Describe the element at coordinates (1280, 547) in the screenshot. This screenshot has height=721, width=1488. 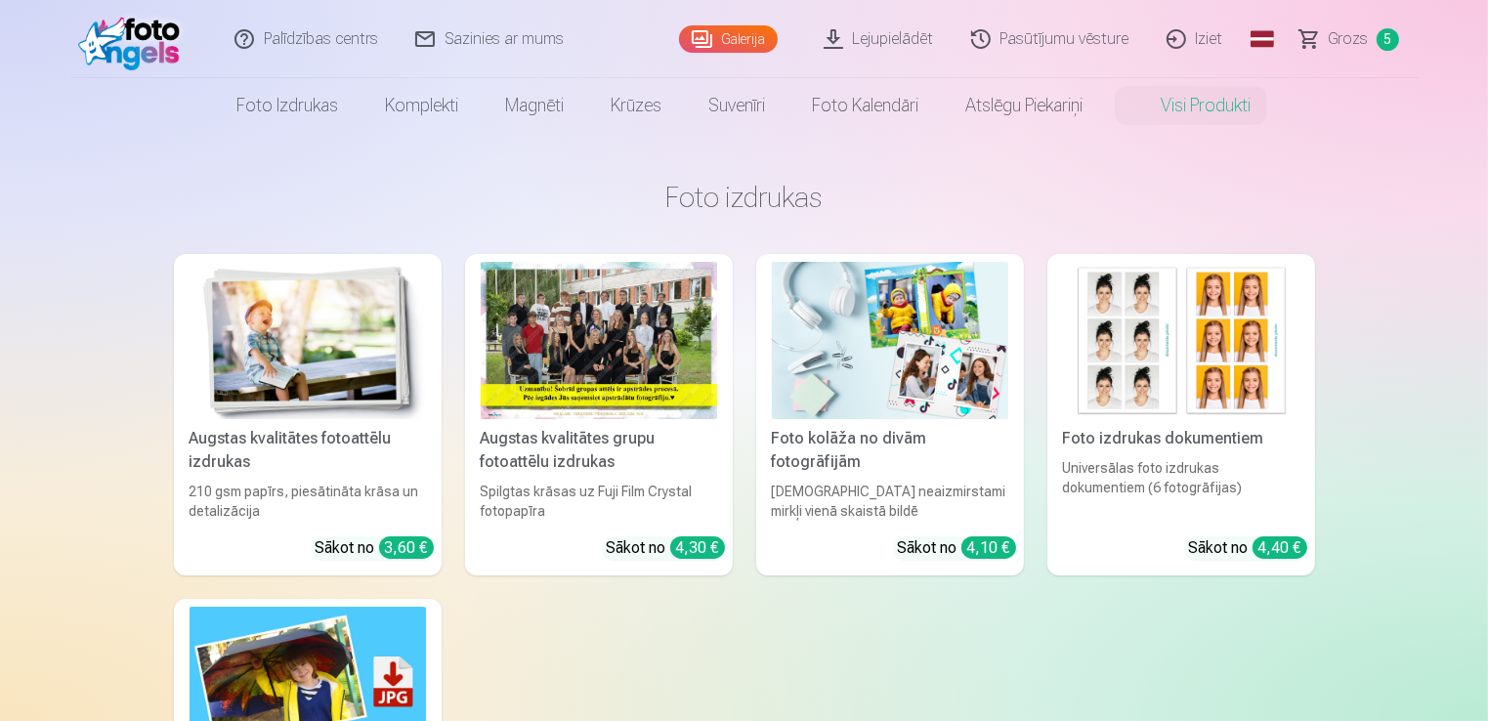
I see `div: 4,40 €` at that location.